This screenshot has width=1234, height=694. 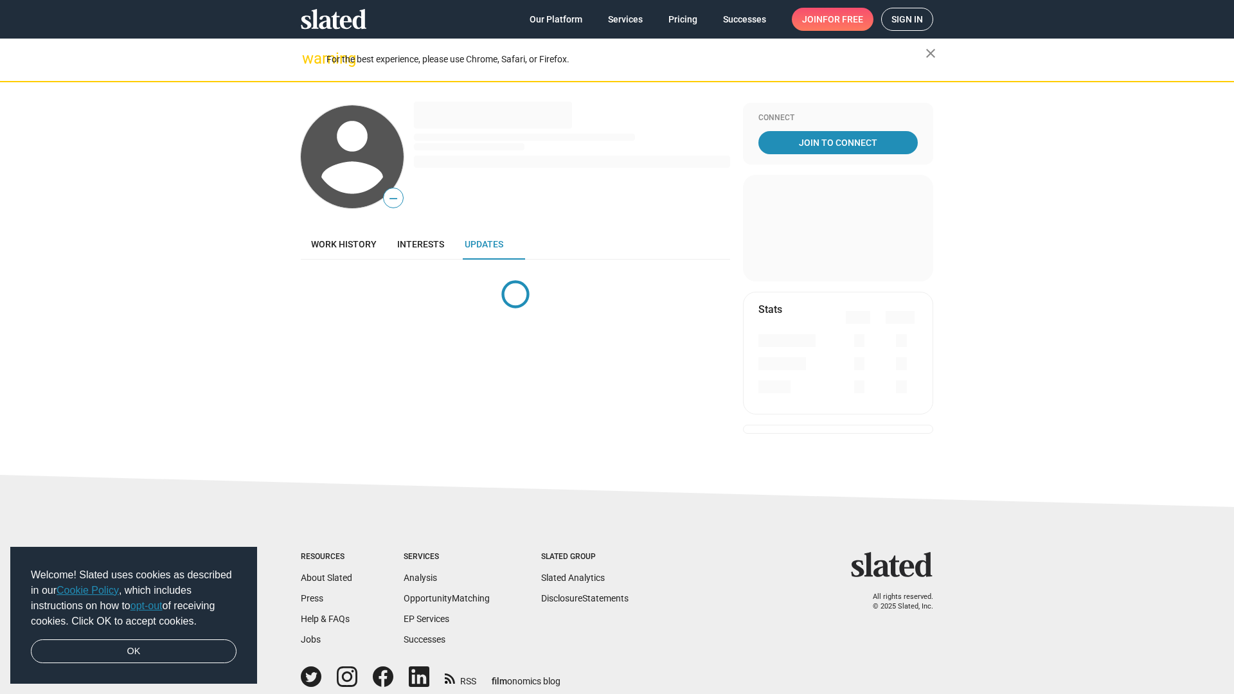 What do you see at coordinates (573, 578) in the screenshot?
I see `a: Slated Analytics` at bounding box center [573, 578].